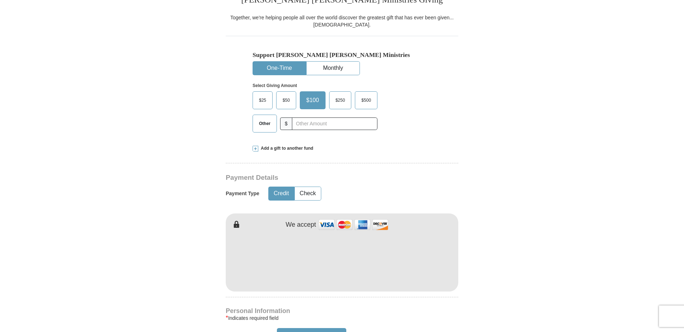 The height and width of the screenshot is (332, 684). Describe the element at coordinates (342, 310) in the screenshot. I see `h4: Personal Information` at that location.